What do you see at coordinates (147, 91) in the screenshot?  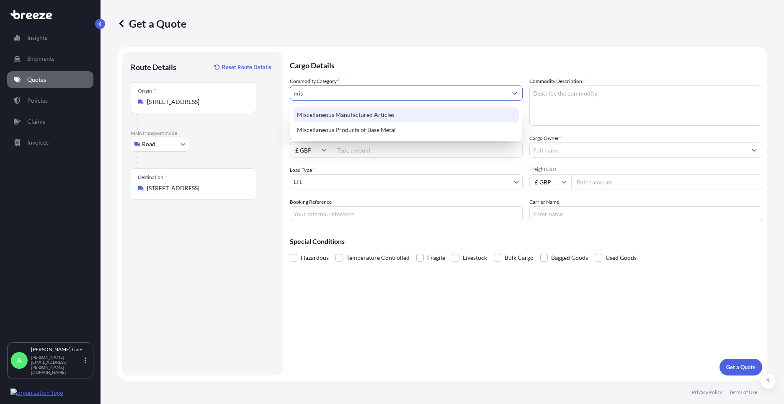 I see `div: Origin` at bounding box center [147, 91].